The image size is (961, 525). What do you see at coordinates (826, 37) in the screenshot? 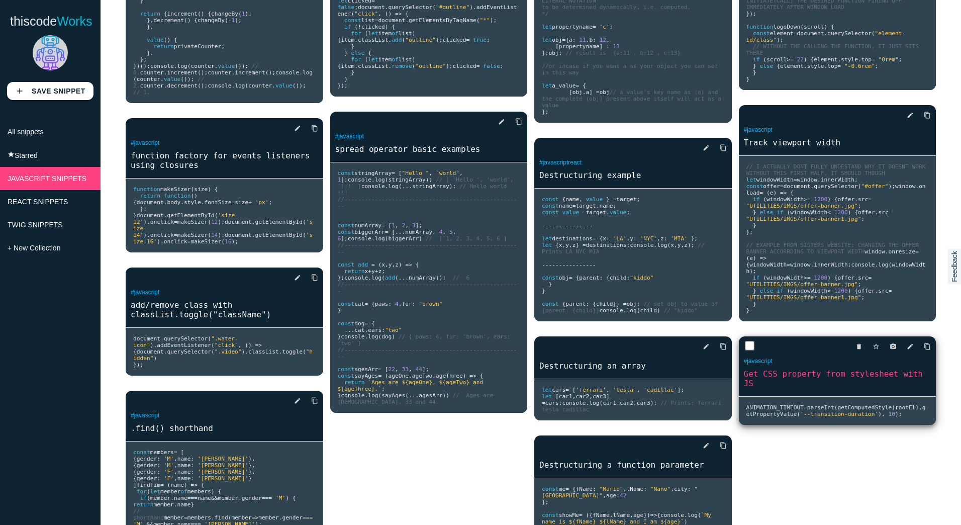
I see `span: "element-id/class"` at bounding box center [826, 37].